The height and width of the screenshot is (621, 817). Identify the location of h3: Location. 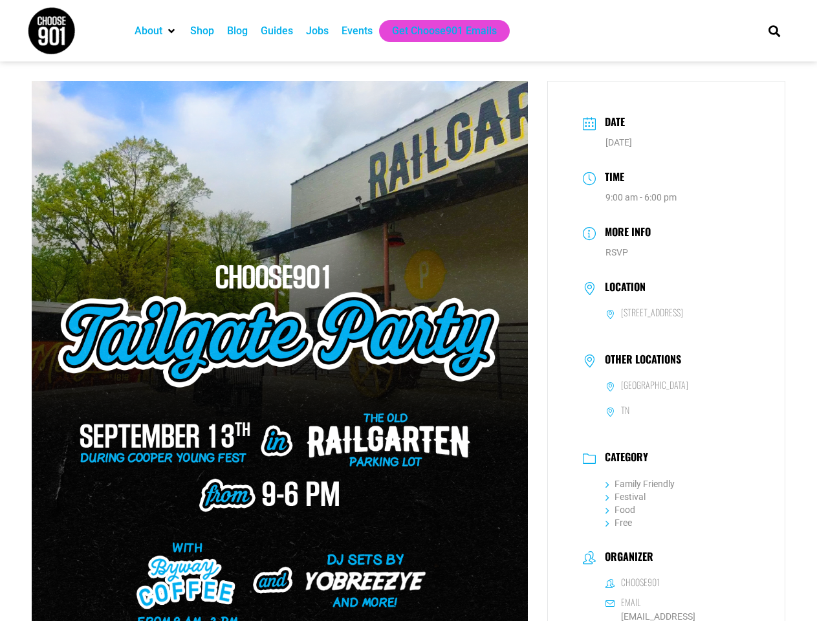
(622, 289).